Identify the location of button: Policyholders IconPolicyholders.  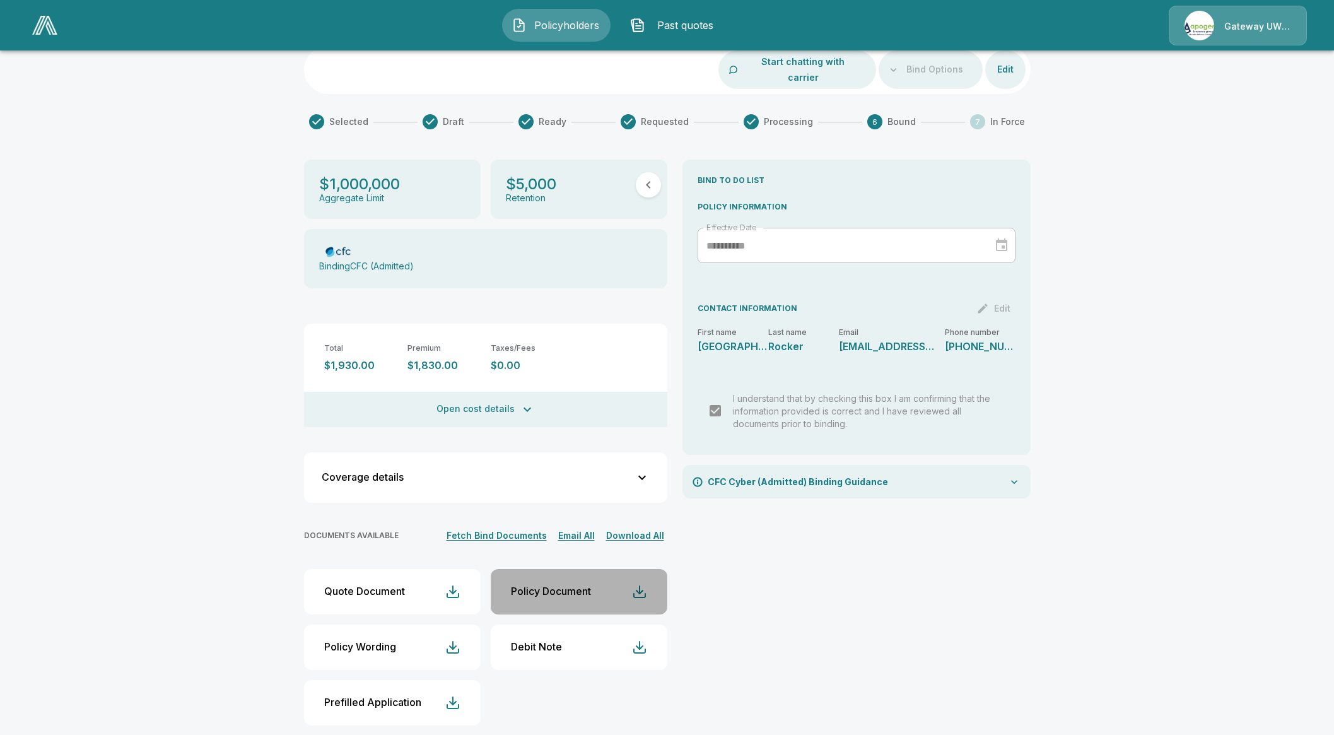
(556, 25).